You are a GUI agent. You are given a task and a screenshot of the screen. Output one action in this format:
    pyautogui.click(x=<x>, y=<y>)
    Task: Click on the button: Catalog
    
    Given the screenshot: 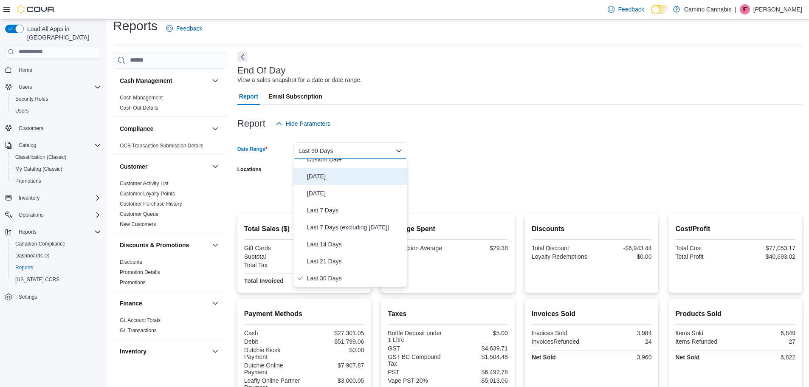 What is the action you would take?
    pyautogui.click(x=53, y=145)
    